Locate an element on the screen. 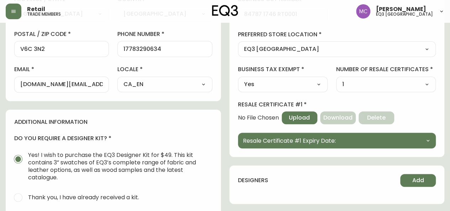 The width and height of the screenshot is (450, 211). span: Add is located at coordinates (418, 180).